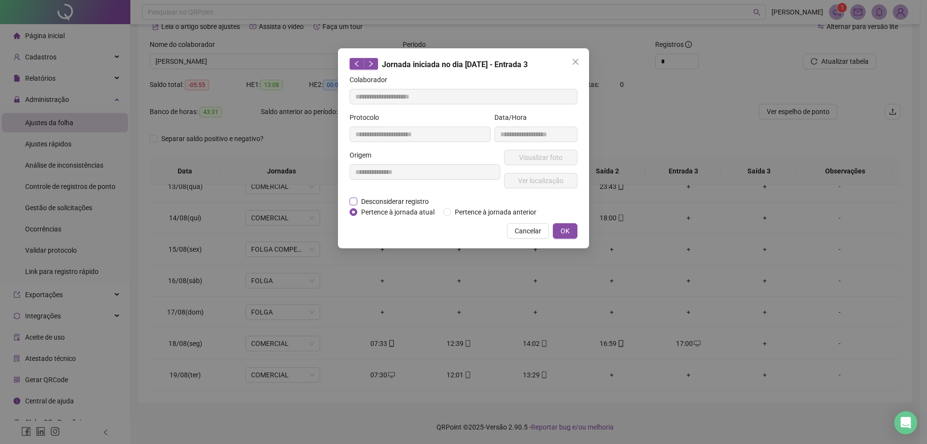 The height and width of the screenshot is (444, 927). What do you see at coordinates (541, 181) in the screenshot?
I see `button: Ver localização` at bounding box center [541, 181].